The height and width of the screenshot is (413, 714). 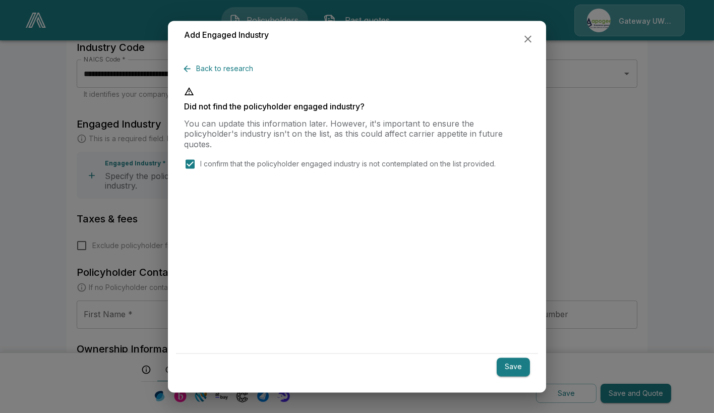 What do you see at coordinates (357, 134) in the screenshot?
I see `p: You can update this information later. However, it's important to ensure the policyholder's indus...` at bounding box center [357, 134].